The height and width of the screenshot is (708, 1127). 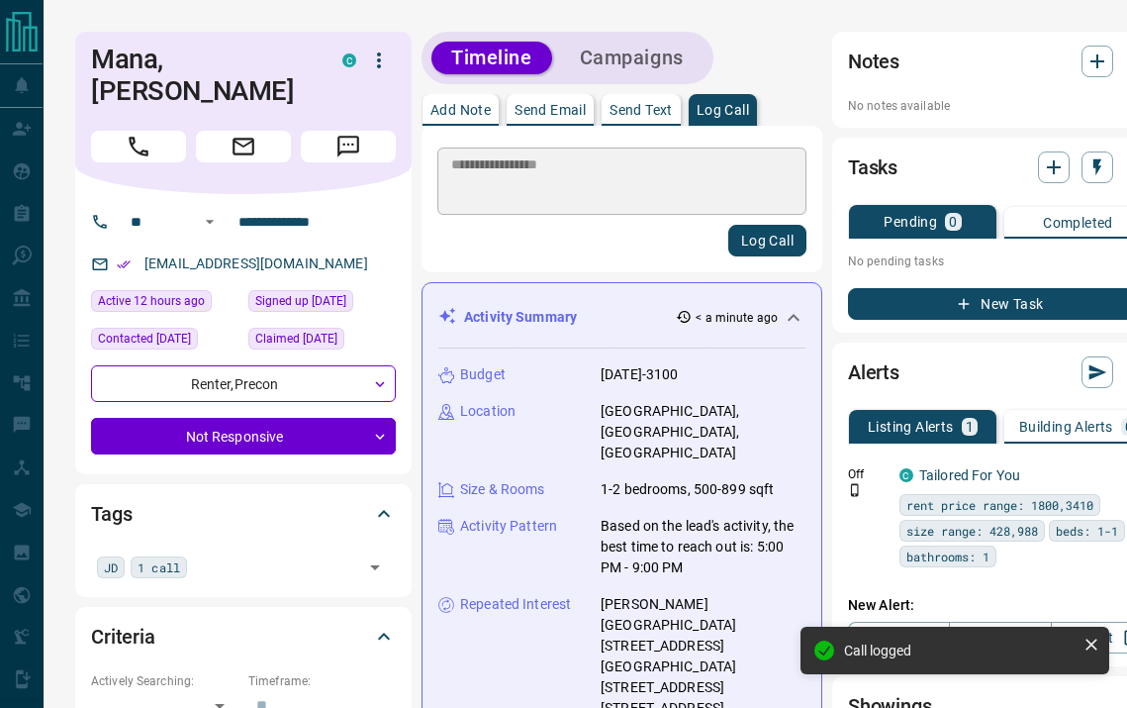 I want to click on a: Condos, so click(x=1000, y=637).